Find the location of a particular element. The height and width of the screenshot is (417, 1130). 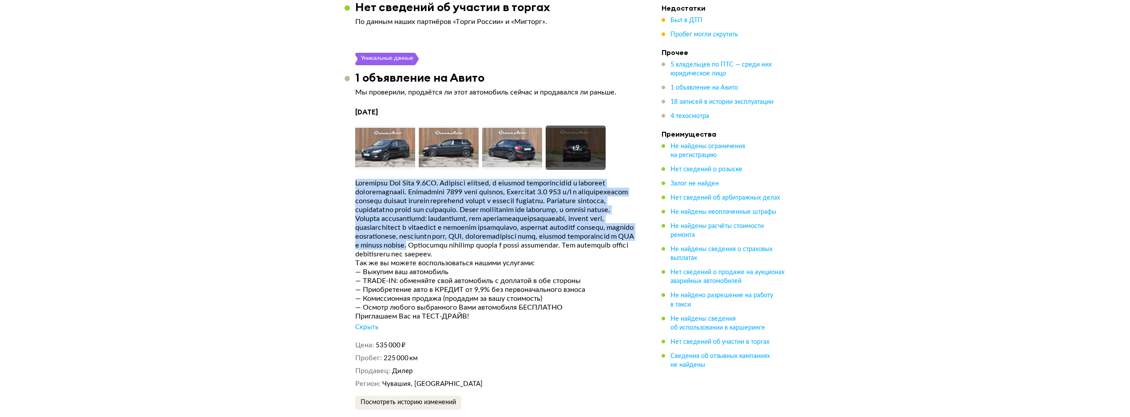

span: Посмотреть историю изменений is located at coordinates (408, 403).